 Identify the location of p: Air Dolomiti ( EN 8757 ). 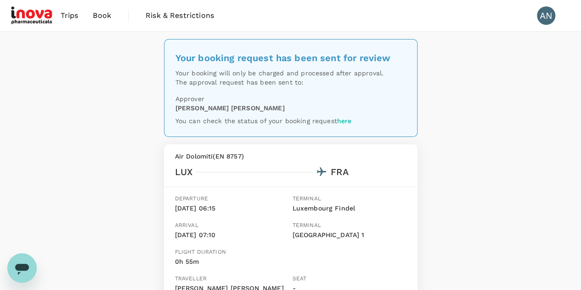
(291, 156).